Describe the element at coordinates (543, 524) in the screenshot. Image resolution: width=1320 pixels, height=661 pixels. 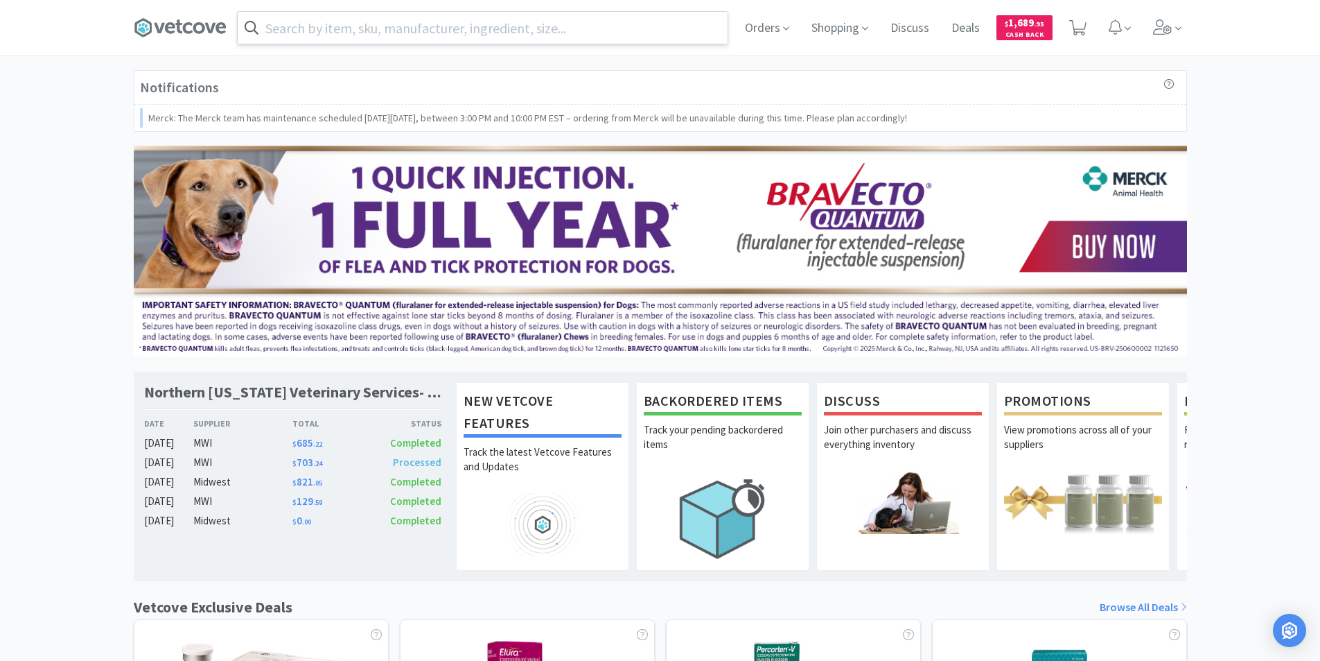
I see `img: hero_feature_roadmap.png` at that location.